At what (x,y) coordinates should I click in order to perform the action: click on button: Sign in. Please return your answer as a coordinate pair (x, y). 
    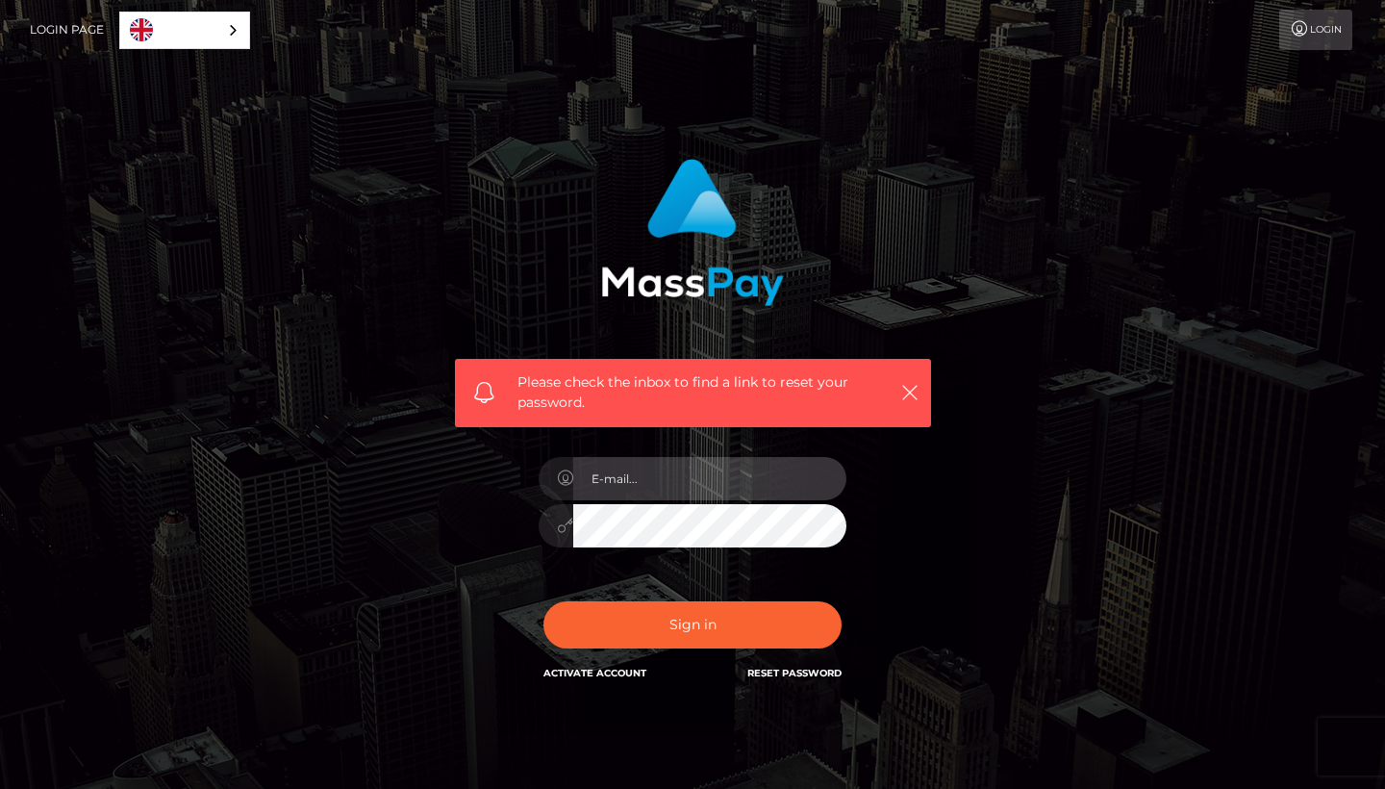
    Looking at the image, I should click on (692, 624).